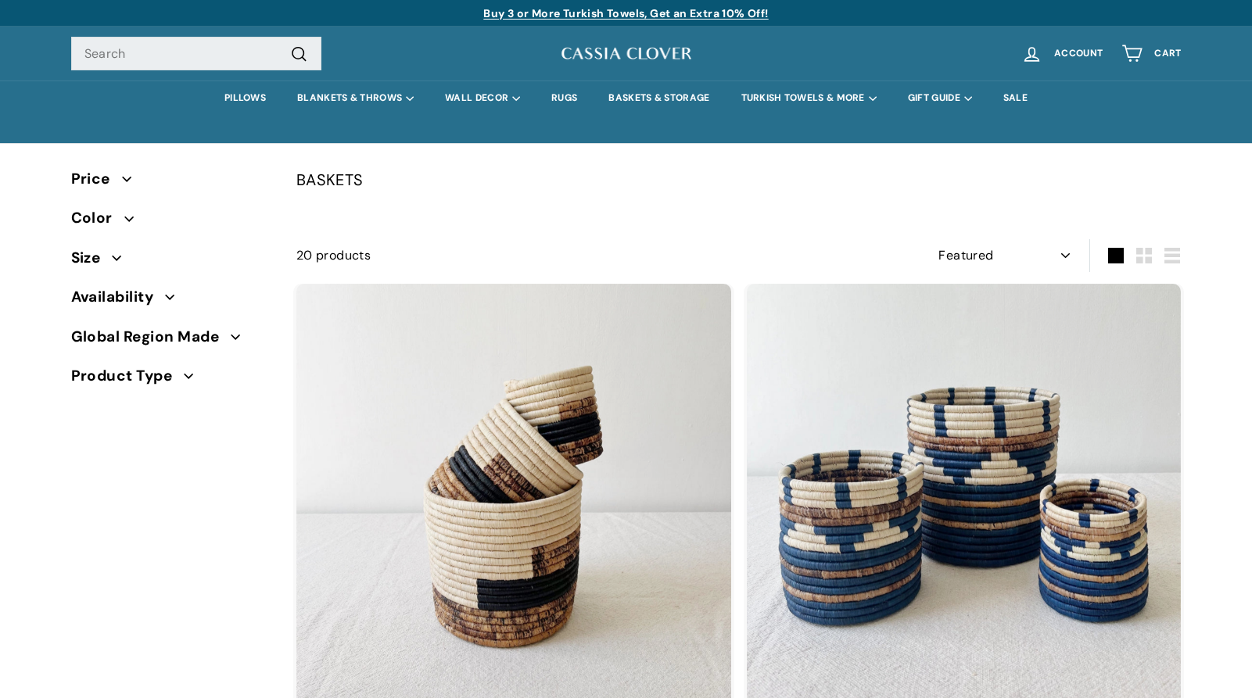  Describe the element at coordinates (940, 98) in the screenshot. I see `summary: GIFT GUIDE` at that location.